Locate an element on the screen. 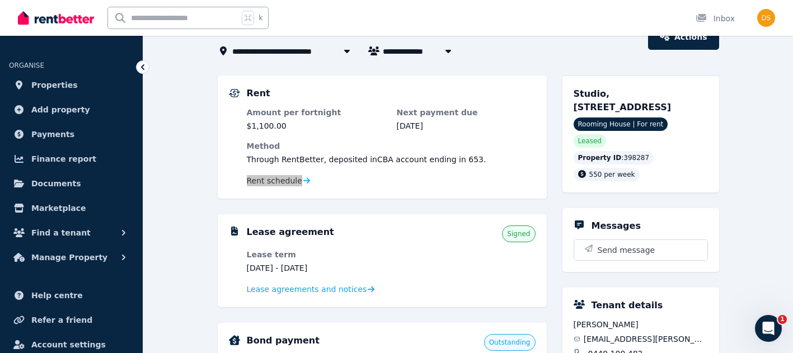  span: Account settings is located at coordinates (68, 345).